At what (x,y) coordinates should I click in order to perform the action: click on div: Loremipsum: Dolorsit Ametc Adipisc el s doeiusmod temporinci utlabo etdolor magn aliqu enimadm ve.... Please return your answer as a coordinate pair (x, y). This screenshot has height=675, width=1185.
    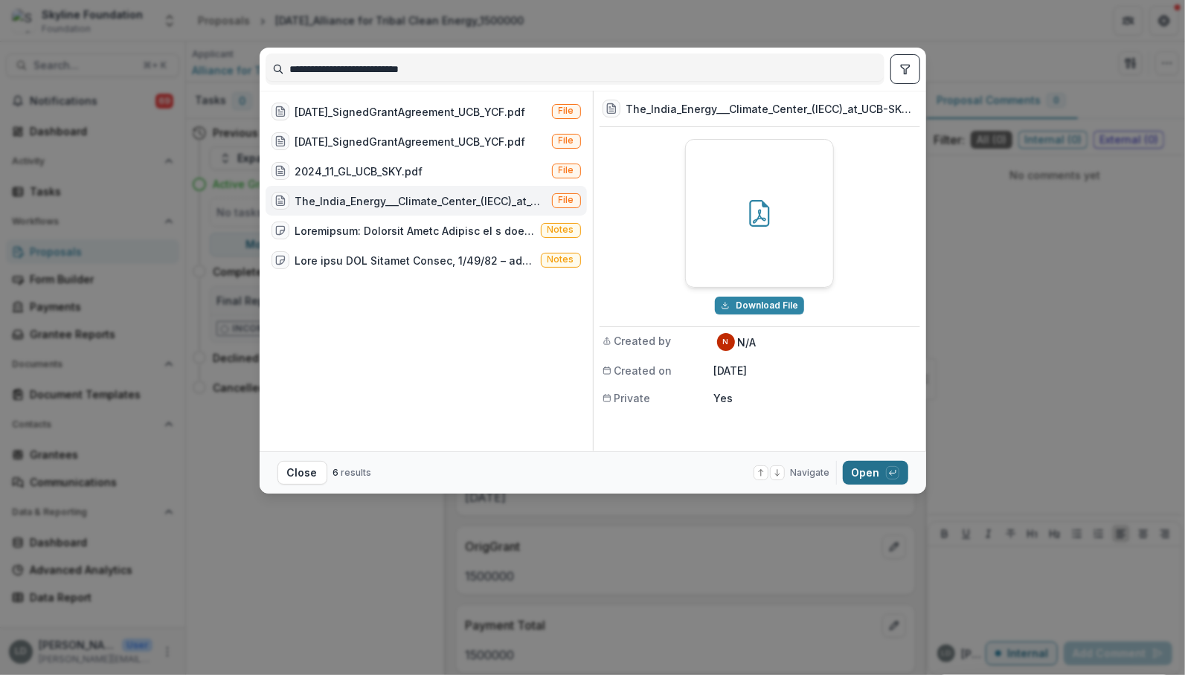
    Looking at the image, I should click on (415, 231).